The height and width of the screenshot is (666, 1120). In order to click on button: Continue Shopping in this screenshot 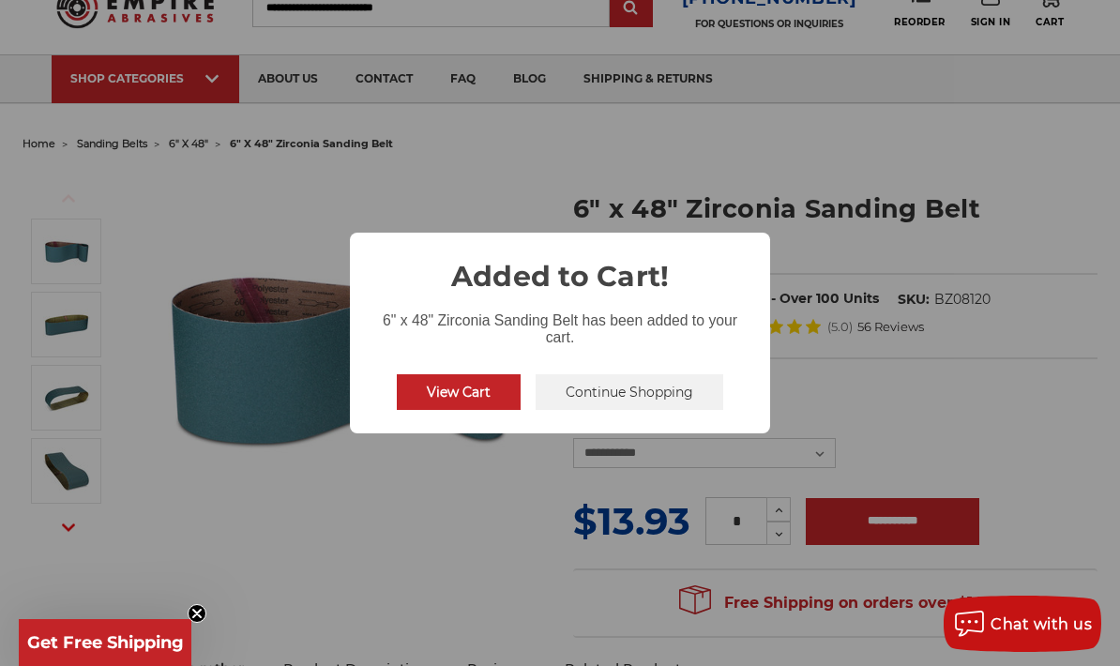, I will do `click(630, 392)`.